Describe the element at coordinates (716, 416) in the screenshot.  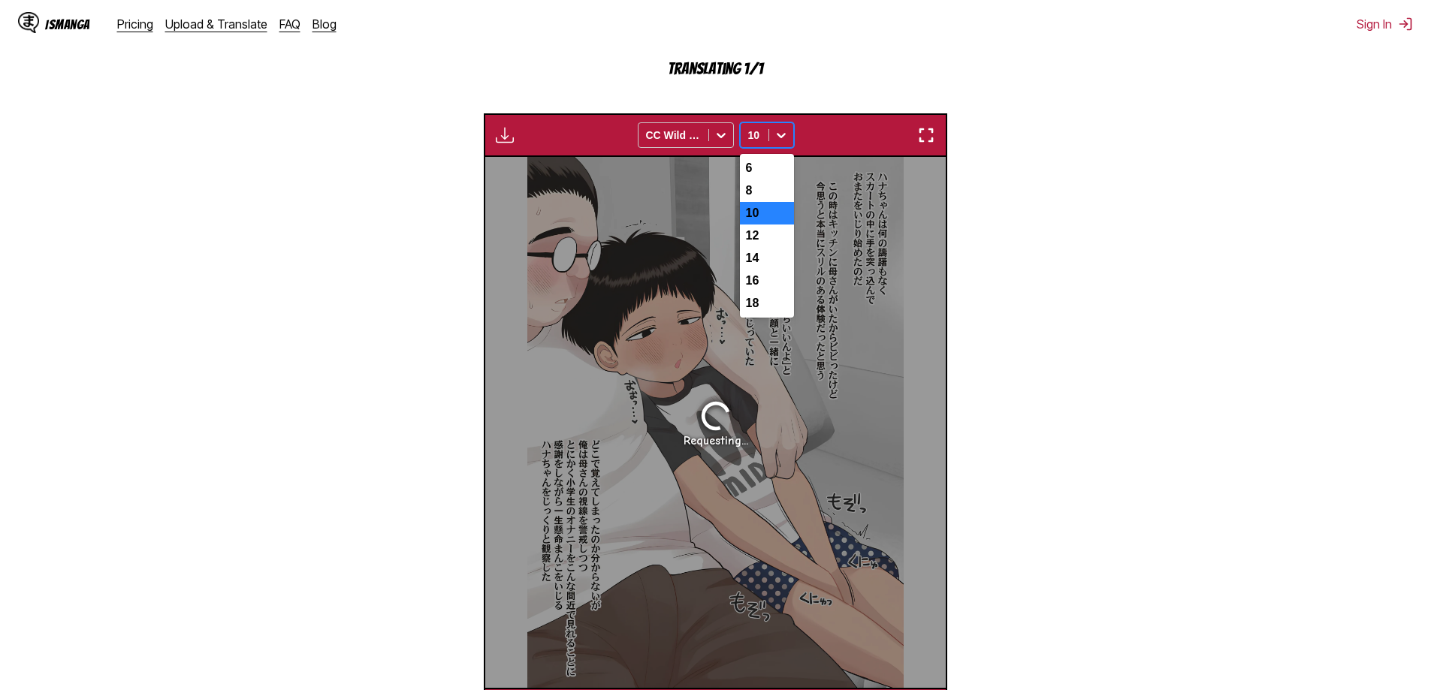
I see `img: Loading` at that location.